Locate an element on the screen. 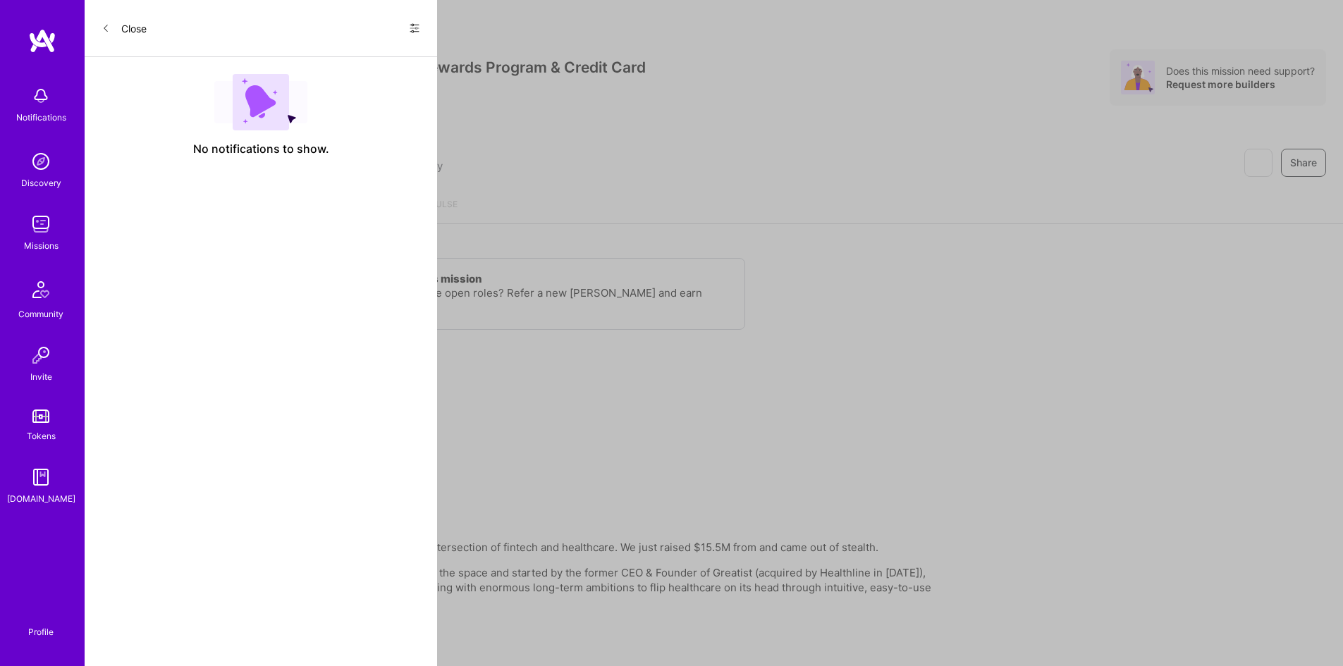 The height and width of the screenshot is (666, 1343). div: Profile is located at coordinates (41, 631).